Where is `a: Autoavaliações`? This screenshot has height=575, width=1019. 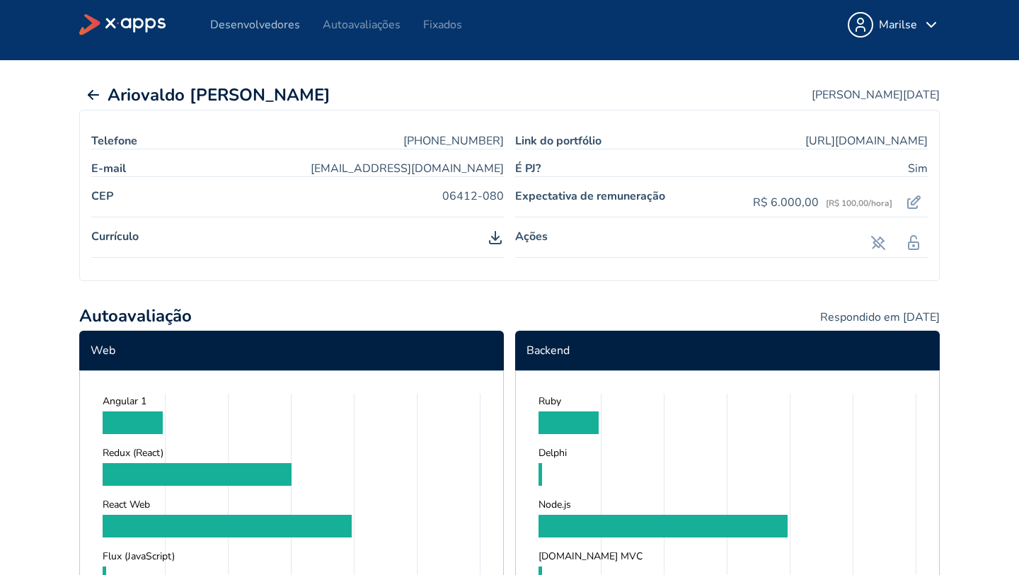 a: Autoavaliações is located at coordinates (362, 25).